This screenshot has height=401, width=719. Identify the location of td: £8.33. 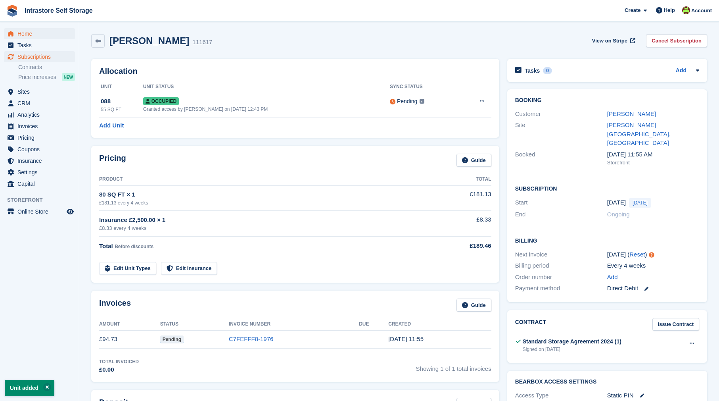
(461, 223).